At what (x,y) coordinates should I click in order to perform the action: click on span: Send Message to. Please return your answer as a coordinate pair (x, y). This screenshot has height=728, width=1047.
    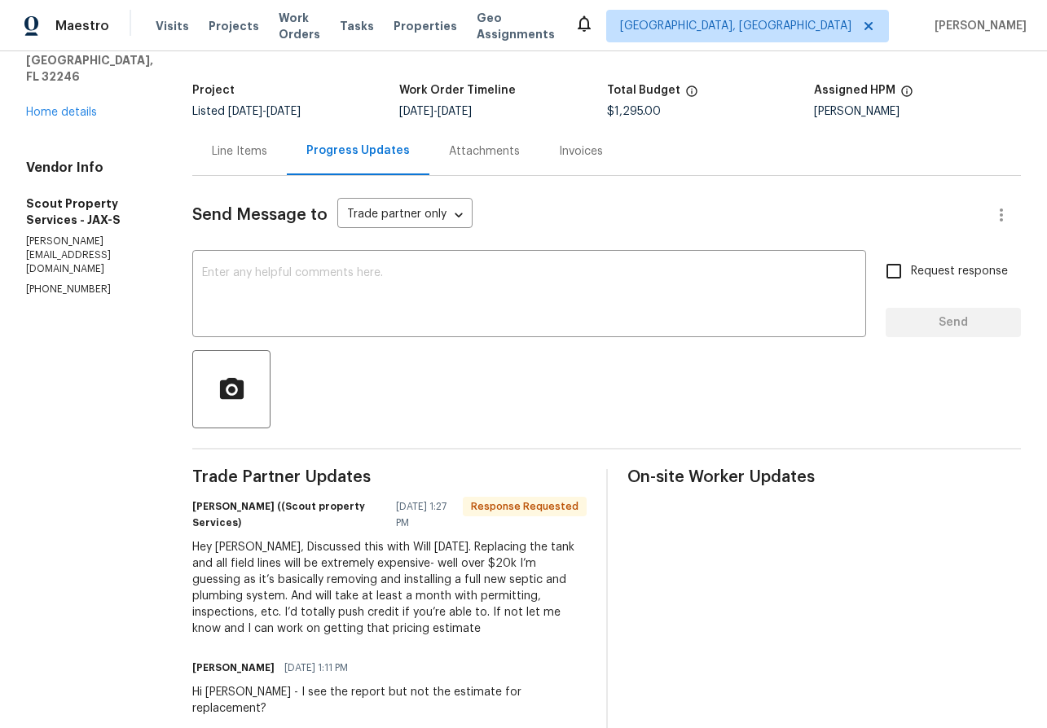
    Looking at the image, I should click on (260, 215).